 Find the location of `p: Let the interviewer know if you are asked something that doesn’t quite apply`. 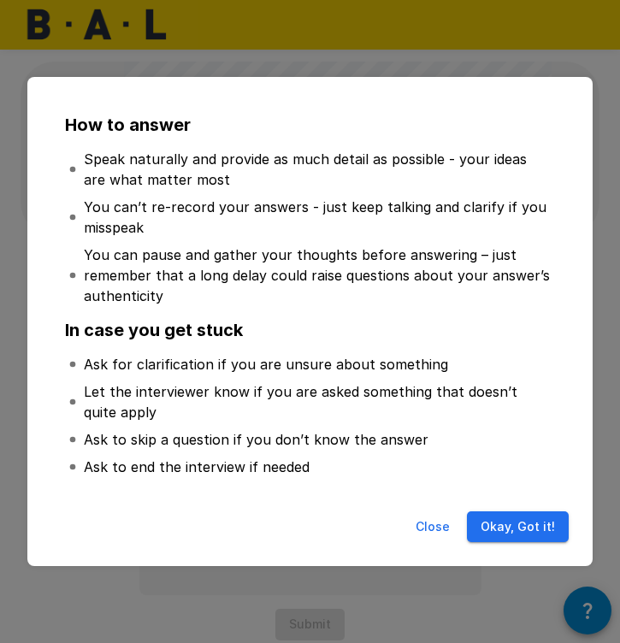

p: Let the interviewer know if you are asked something that doesn’t quite apply is located at coordinates (317, 402).